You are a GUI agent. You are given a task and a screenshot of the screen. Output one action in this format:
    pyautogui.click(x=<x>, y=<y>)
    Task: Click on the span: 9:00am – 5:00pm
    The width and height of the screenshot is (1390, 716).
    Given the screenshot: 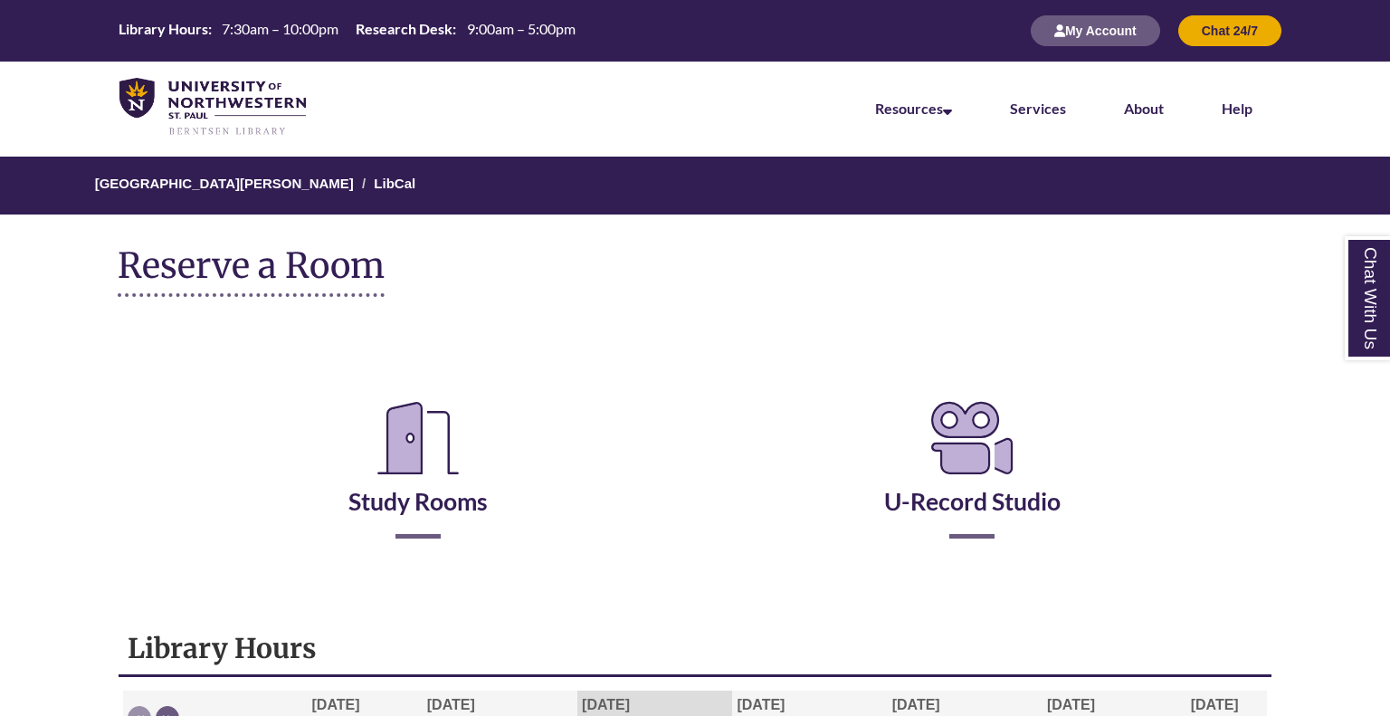 What is the action you would take?
    pyautogui.click(x=521, y=28)
    